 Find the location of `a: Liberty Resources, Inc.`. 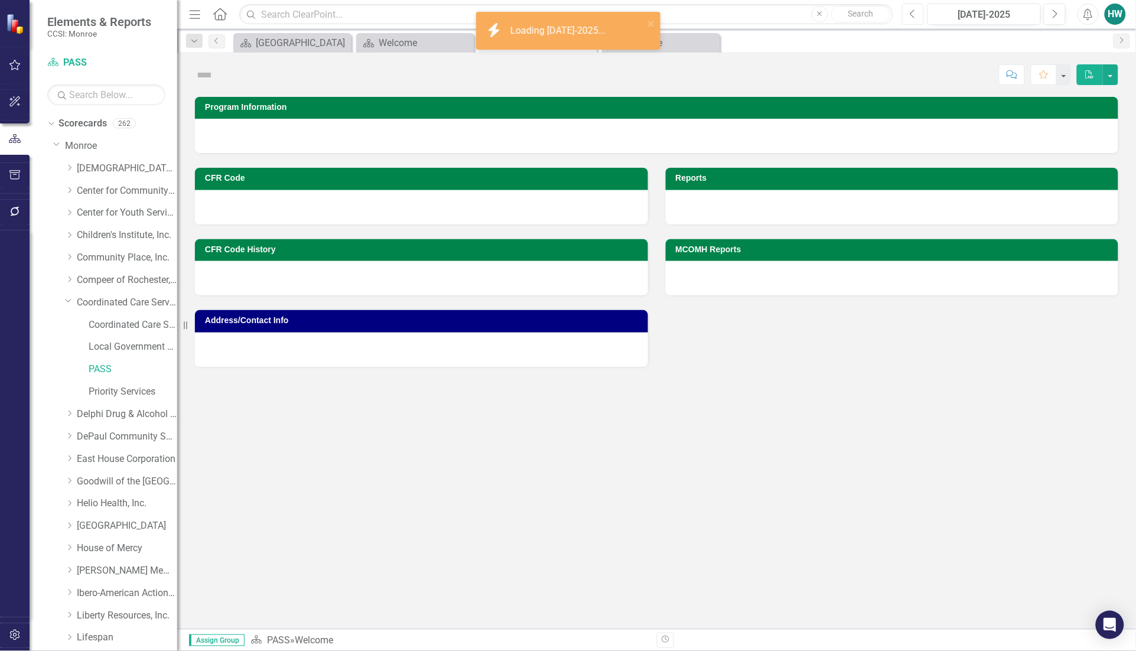

a: Liberty Resources, Inc. is located at coordinates (127, 616).